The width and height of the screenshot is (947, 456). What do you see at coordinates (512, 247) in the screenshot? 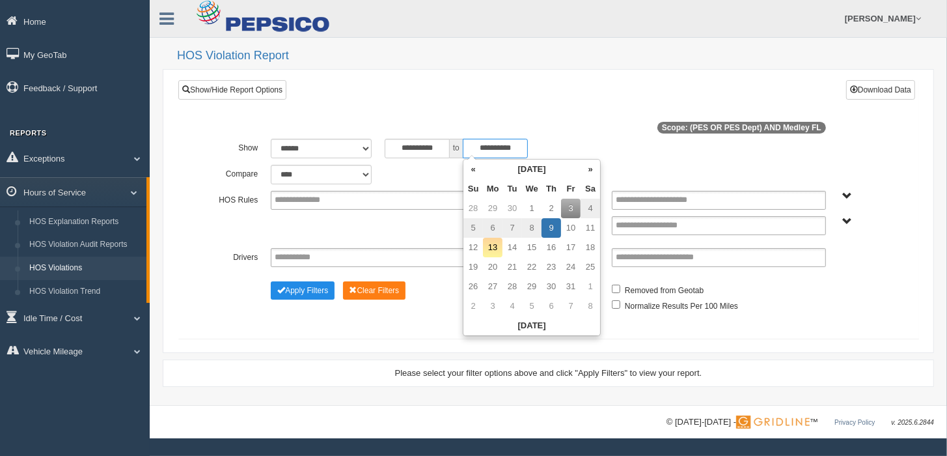
I see `td: 14` at bounding box center [512, 247].